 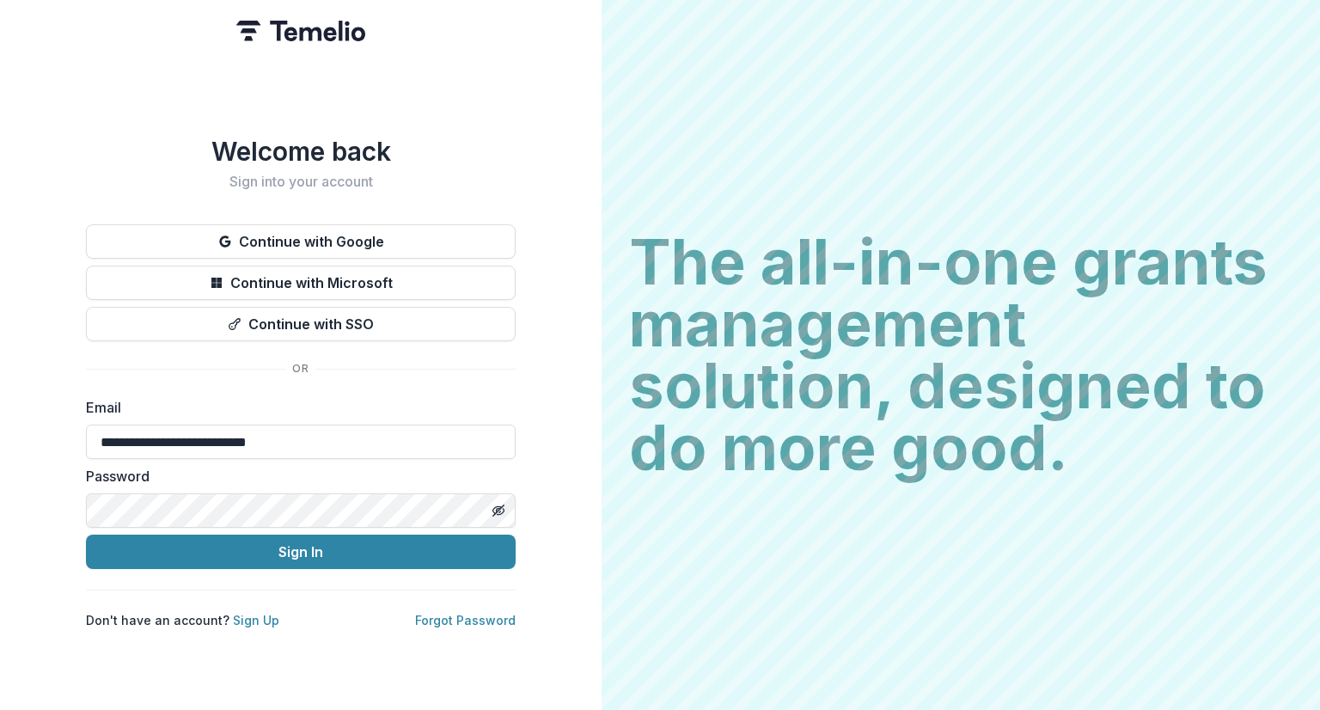 What do you see at coordinates (301, 552) in the screenshot?
I see `button: Sign In` at bounding box center [301, 552].